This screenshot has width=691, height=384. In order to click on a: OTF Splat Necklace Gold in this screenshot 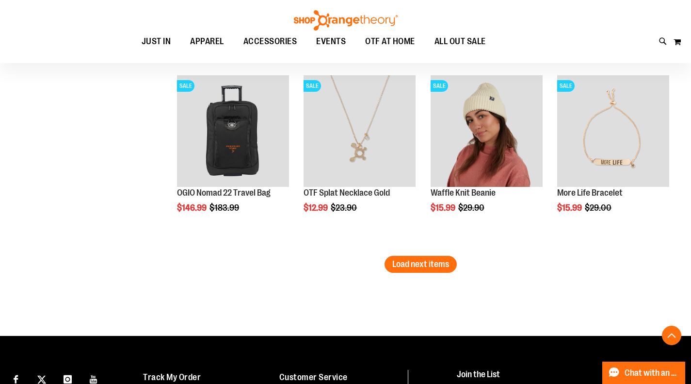, I will do `click(347, 193)`.